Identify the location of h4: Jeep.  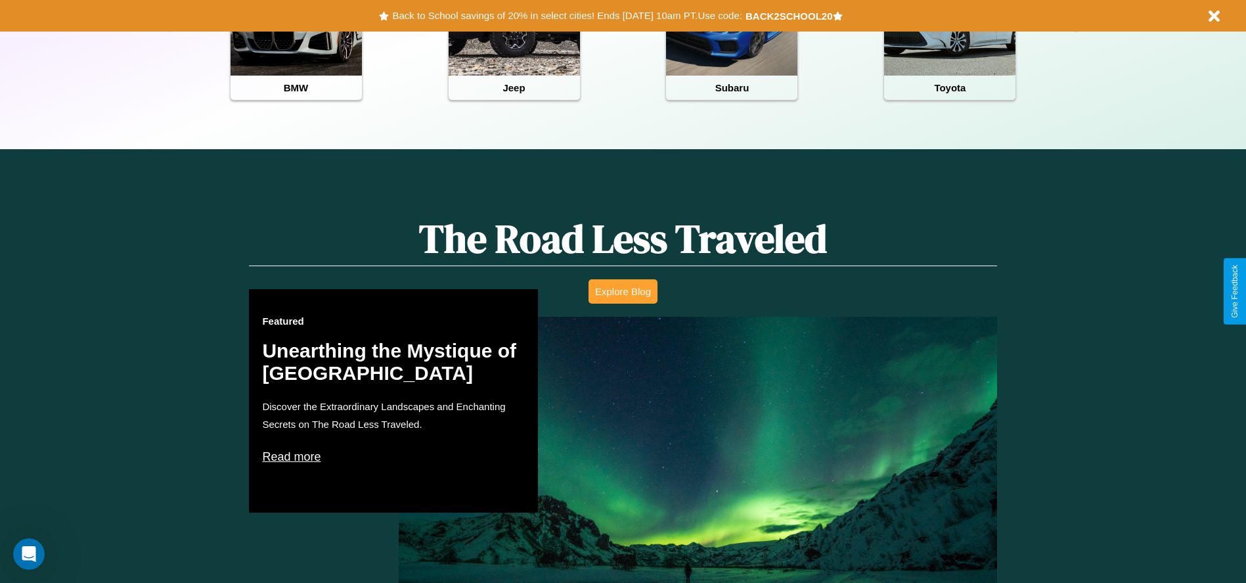
(514, 87).